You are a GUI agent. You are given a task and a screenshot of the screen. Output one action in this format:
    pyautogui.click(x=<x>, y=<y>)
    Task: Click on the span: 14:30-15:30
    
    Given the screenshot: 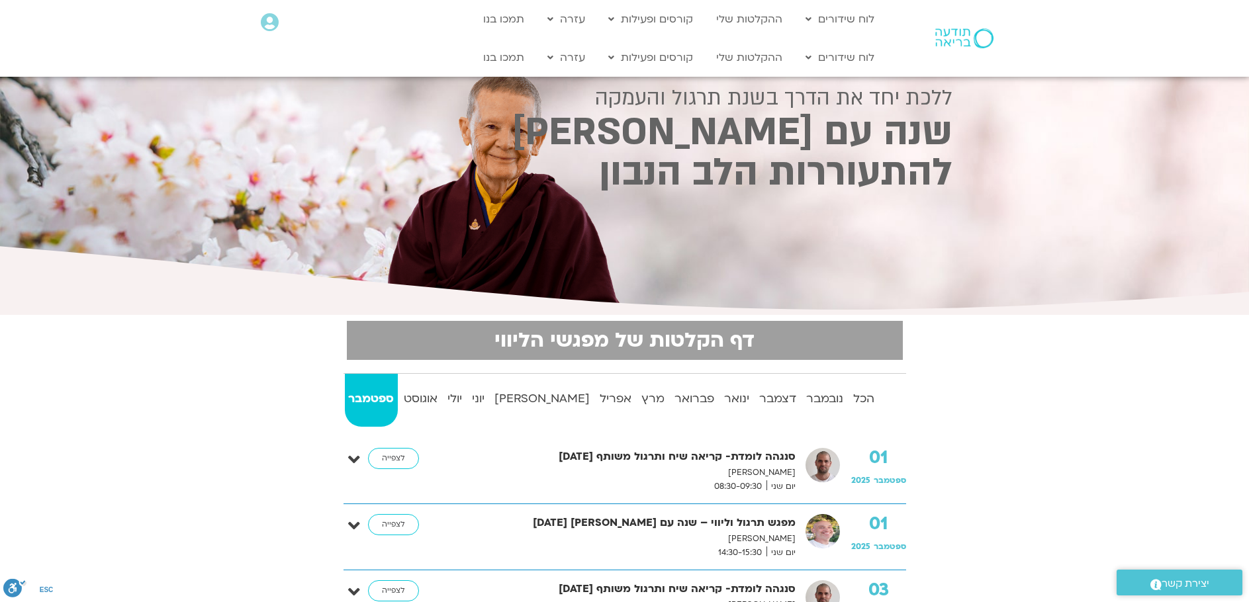 What is the action you would take?
    pyautogui.click(x=740, y=553)
    